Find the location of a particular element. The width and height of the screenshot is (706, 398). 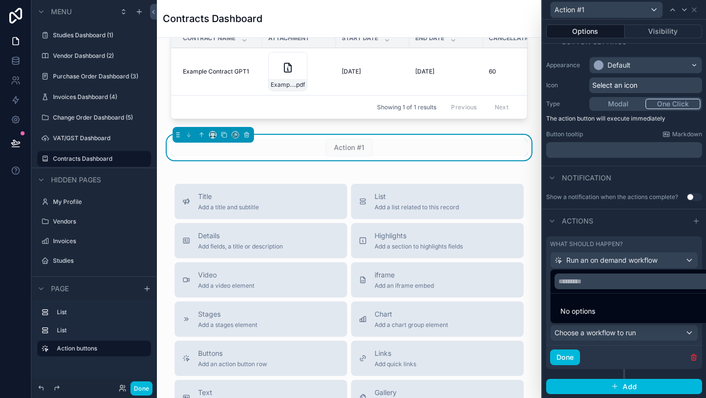

label: My Profile is located at coordinates (99, 202).